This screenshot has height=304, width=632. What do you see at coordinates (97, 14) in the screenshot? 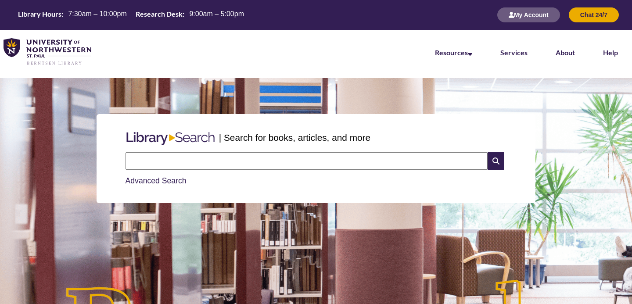
I see `span: 7:30am – 10:00pm` at bounding box center [97, 14].